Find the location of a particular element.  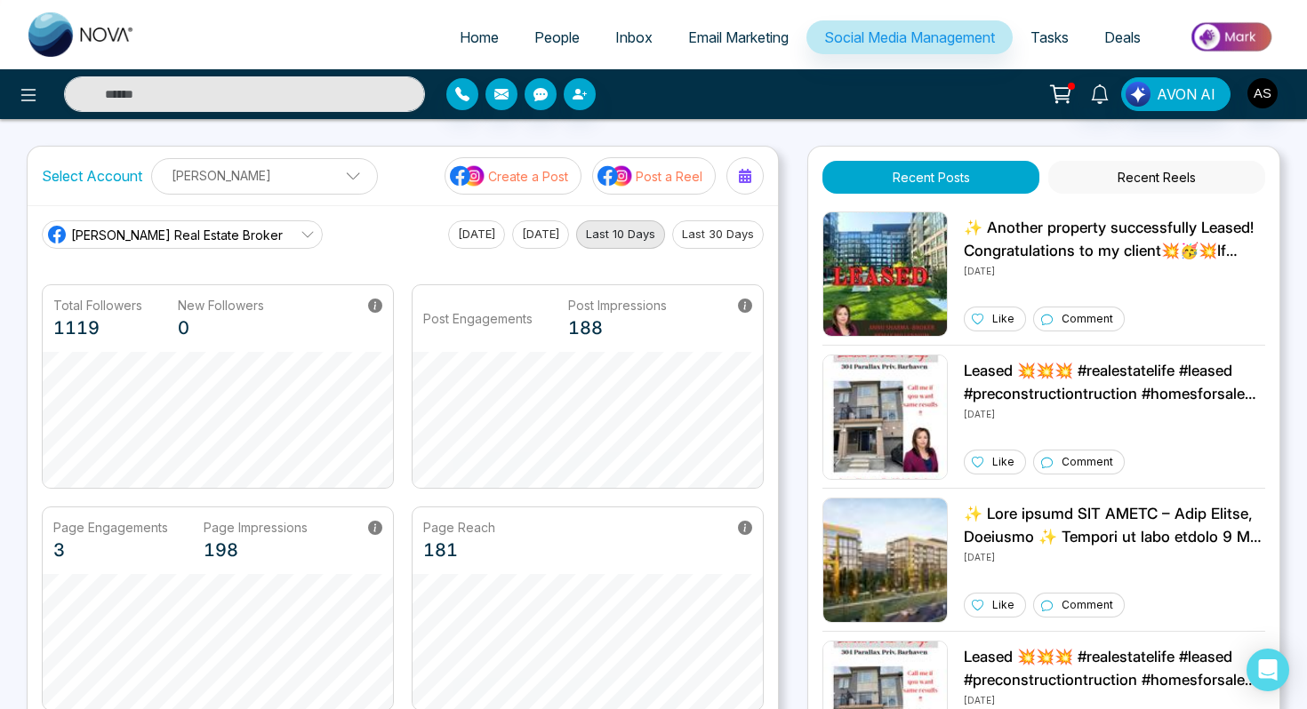

img: User Avatar is located at coordinates (1262, 93).